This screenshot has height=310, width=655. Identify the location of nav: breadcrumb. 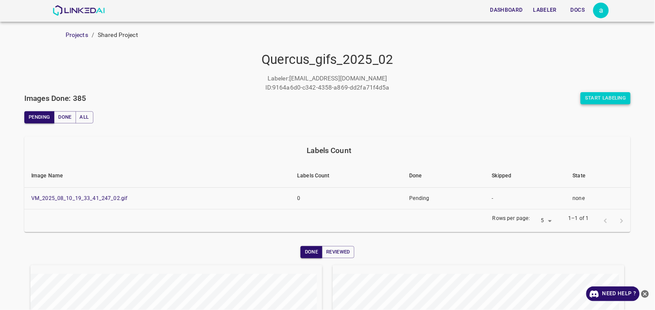
(360, 35).